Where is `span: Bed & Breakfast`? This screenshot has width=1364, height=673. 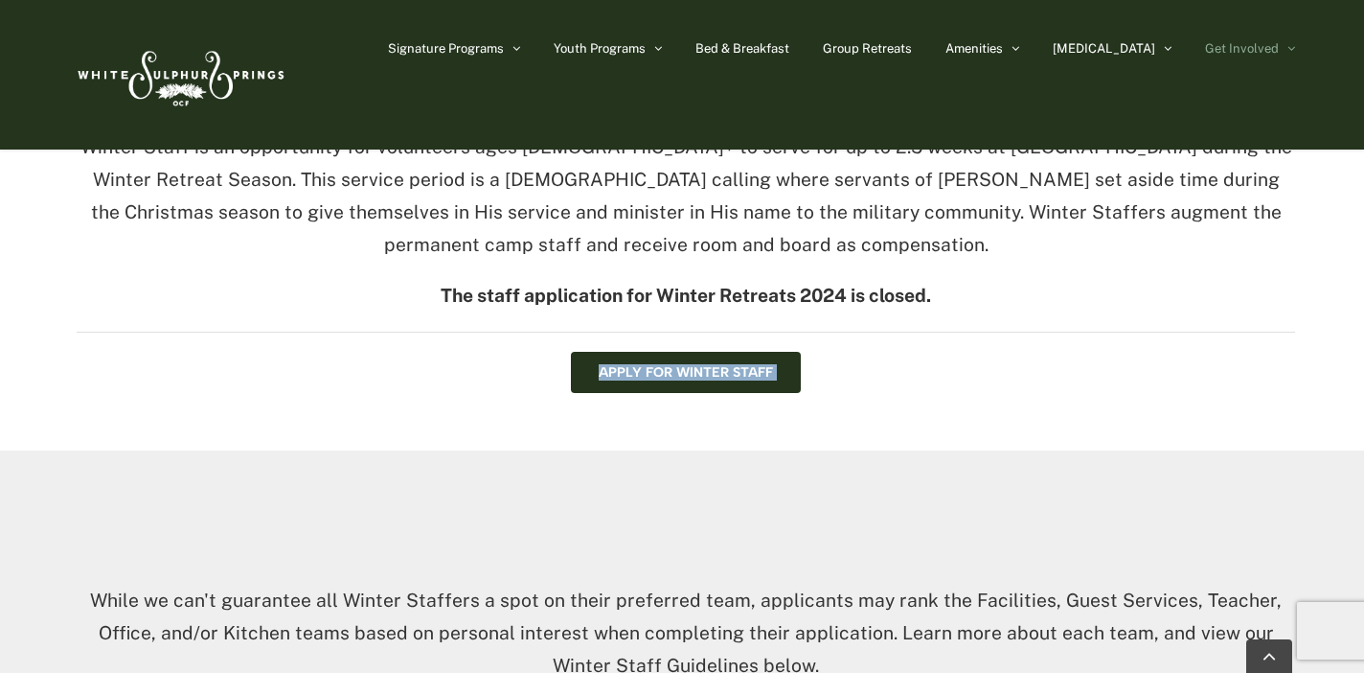 span: Bed & Breakfast is located at coordinates (743, 48).